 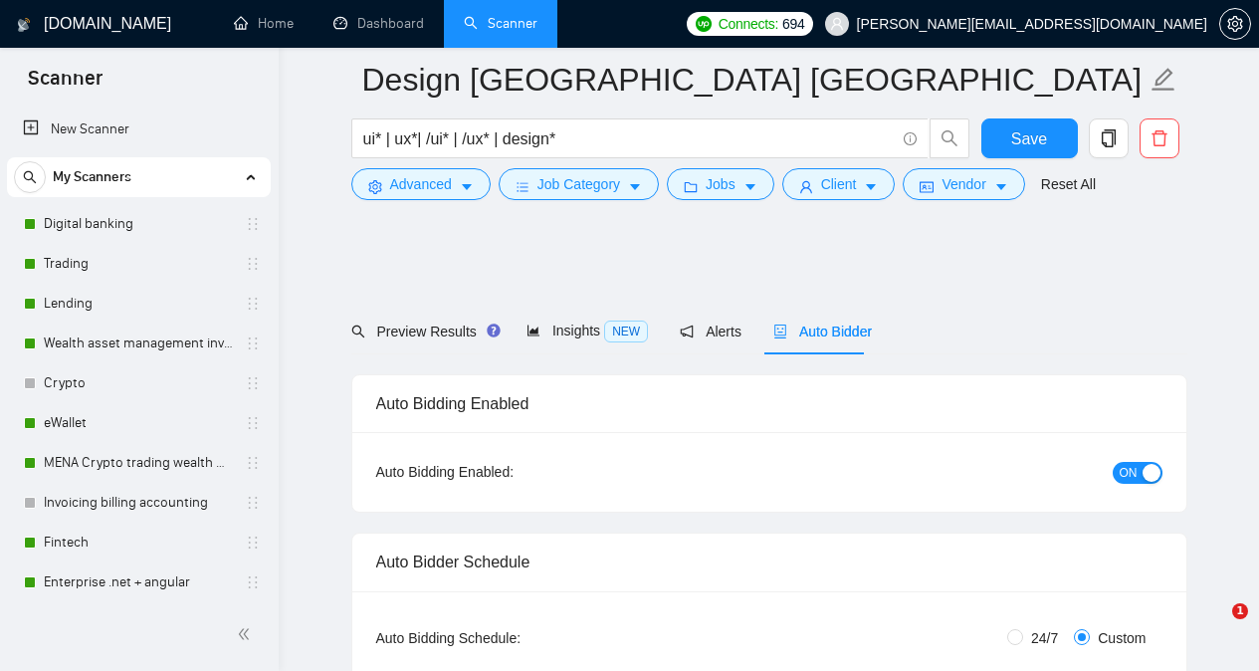 What do you see at coordinates (247, 634) in the screenshot?
I see `span: double-left` at bounding box center [247, 634].